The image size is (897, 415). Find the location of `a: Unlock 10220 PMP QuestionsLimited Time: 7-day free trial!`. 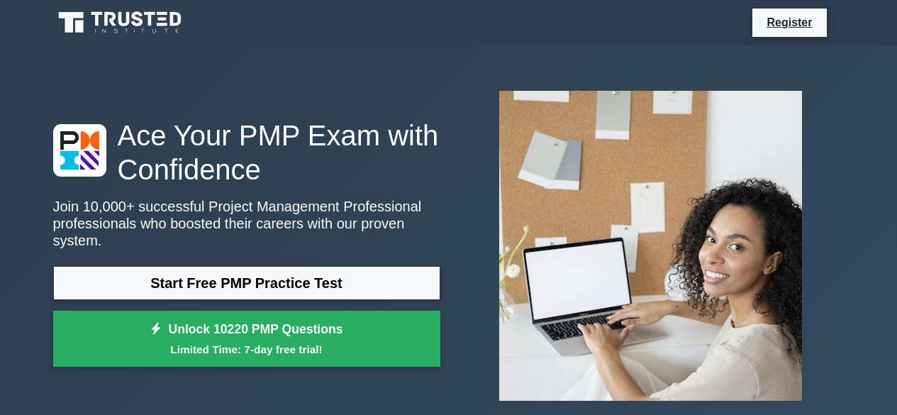

a: Unlock 10220 PMP QuestionsLimited Time: 7-day free trial! is located at coordinates (247, 339).